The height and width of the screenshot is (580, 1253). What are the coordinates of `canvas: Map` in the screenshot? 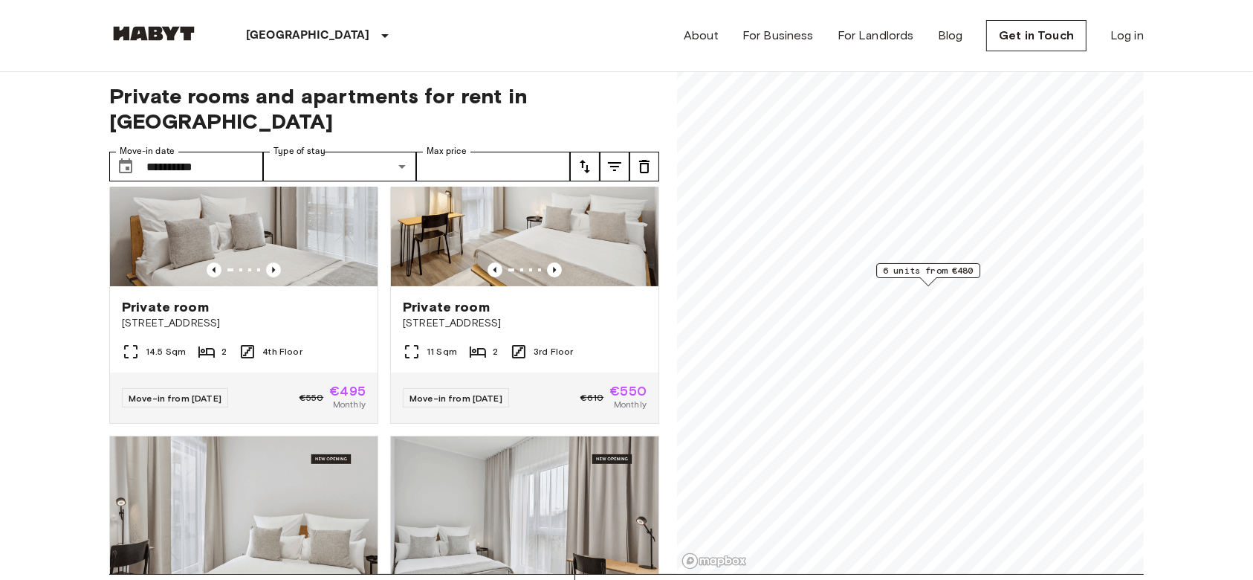 It's located at (910, 319).